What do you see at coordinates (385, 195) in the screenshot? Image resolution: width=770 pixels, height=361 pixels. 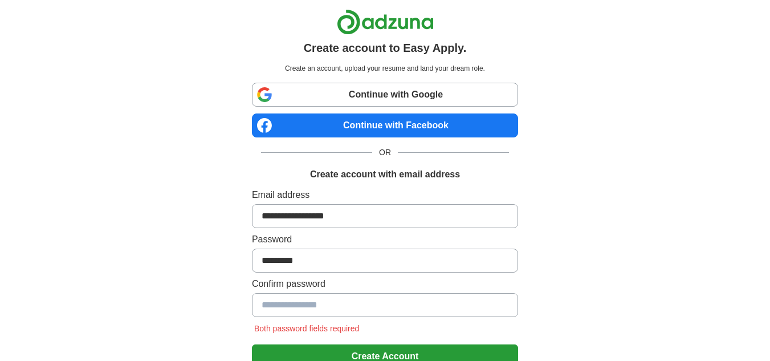 I see `label: Email address` at bounding box center [385, 195].